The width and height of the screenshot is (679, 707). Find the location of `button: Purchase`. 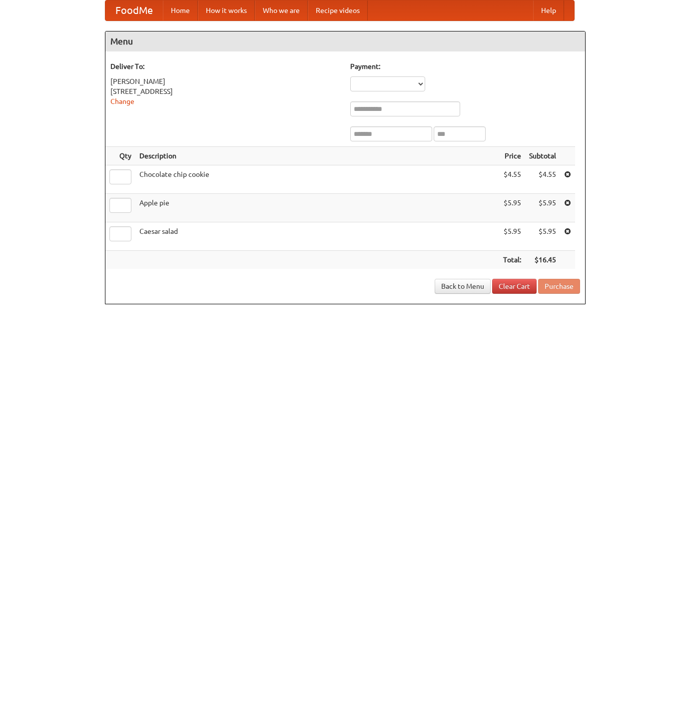

button: Purchase is located at coordinates (559, 286).